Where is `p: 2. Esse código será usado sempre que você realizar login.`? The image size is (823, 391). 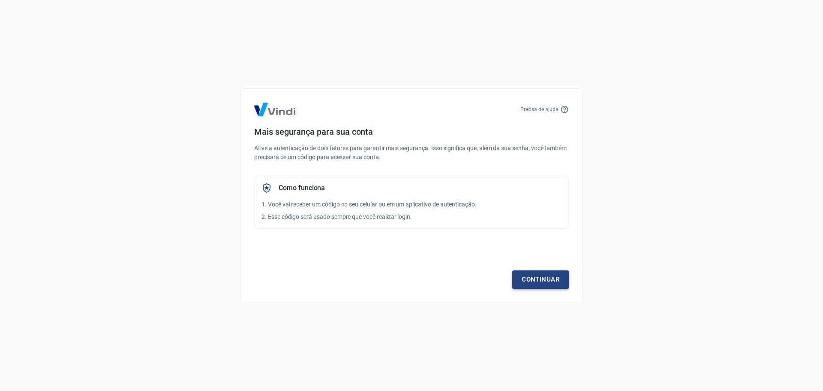 p: 2. Esse código será usado sempre que você realizar login. is located at coordinates (412, 217).